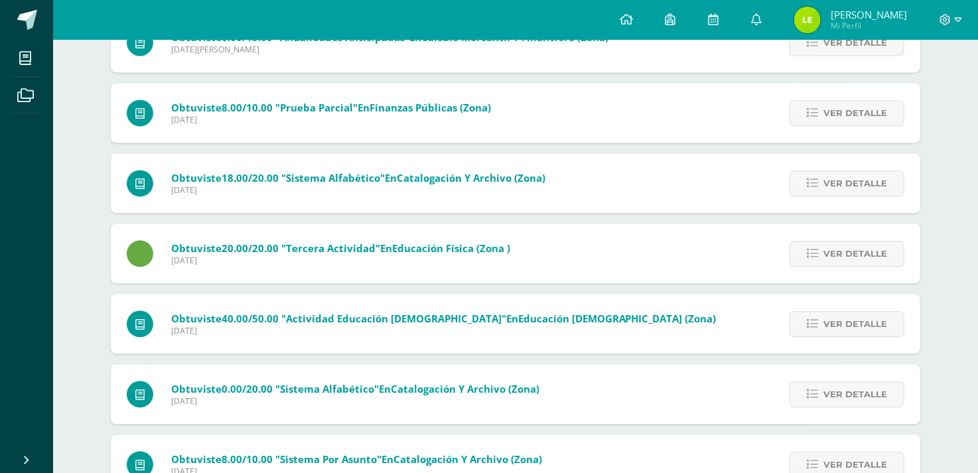 The height and width of the screenshot is (473, 978). Describe the element at coordinates (316, 107) in the screenshot. I see `span: "Prueba Parcial"` at that location.